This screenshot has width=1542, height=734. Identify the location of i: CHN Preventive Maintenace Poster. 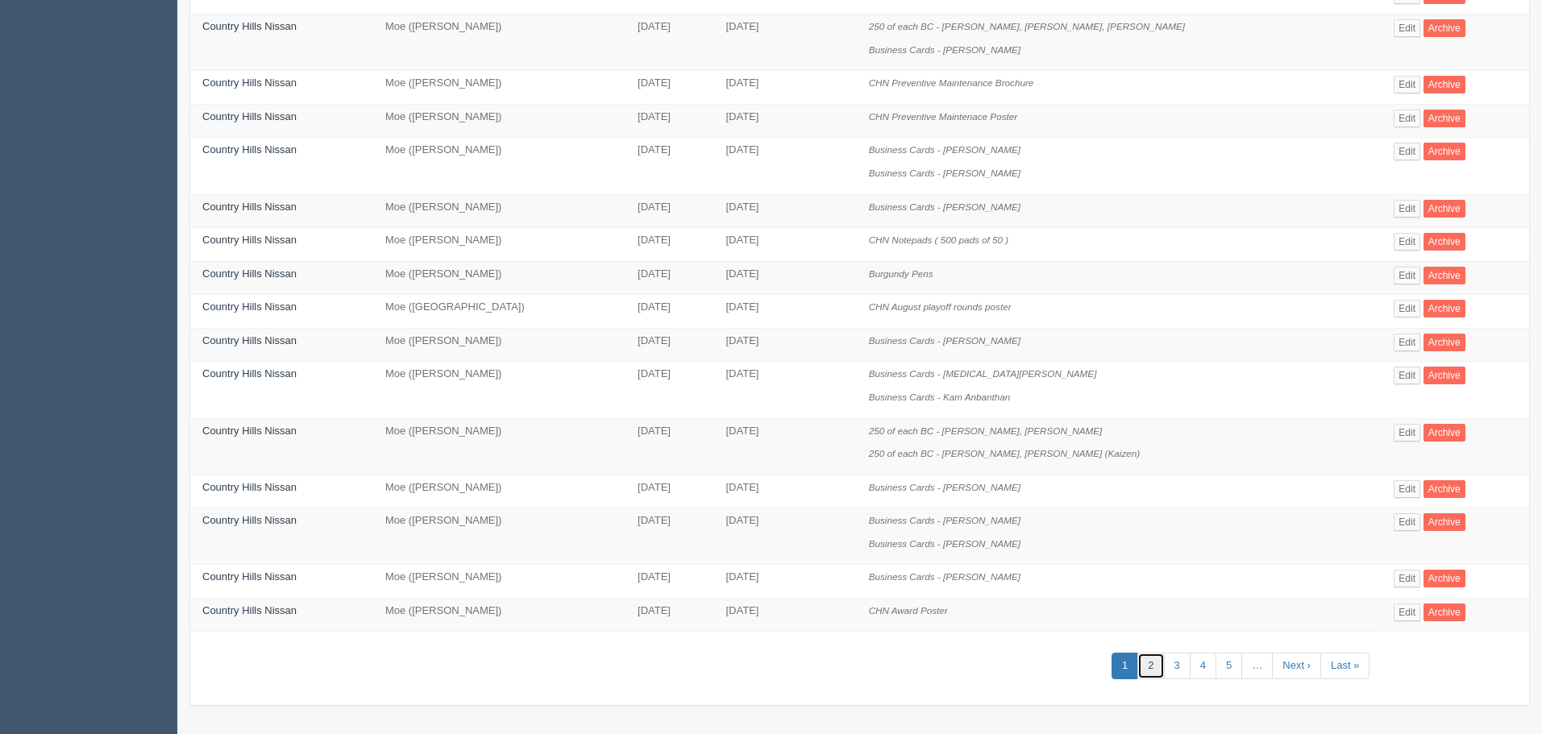
(943, 116).